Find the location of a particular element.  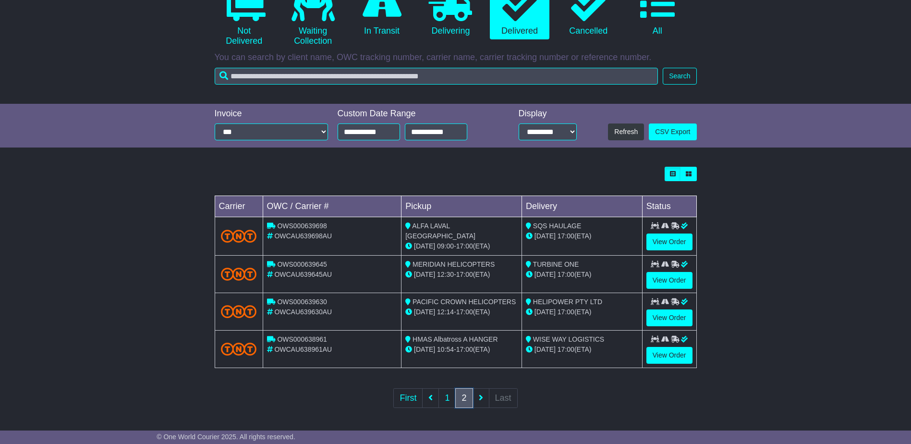

div: Display is located at coordinates (547, 114).